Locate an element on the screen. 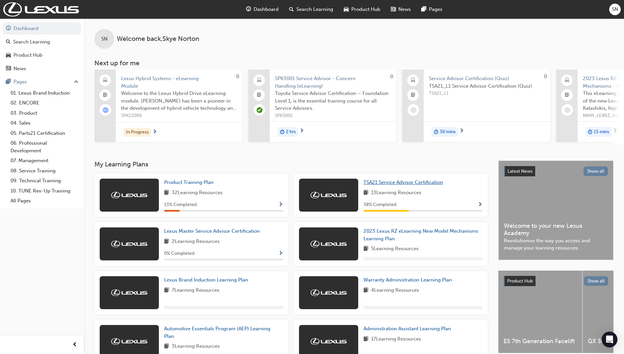  span: ES 7th Generation Facelift is located at coordinates (541, 341).